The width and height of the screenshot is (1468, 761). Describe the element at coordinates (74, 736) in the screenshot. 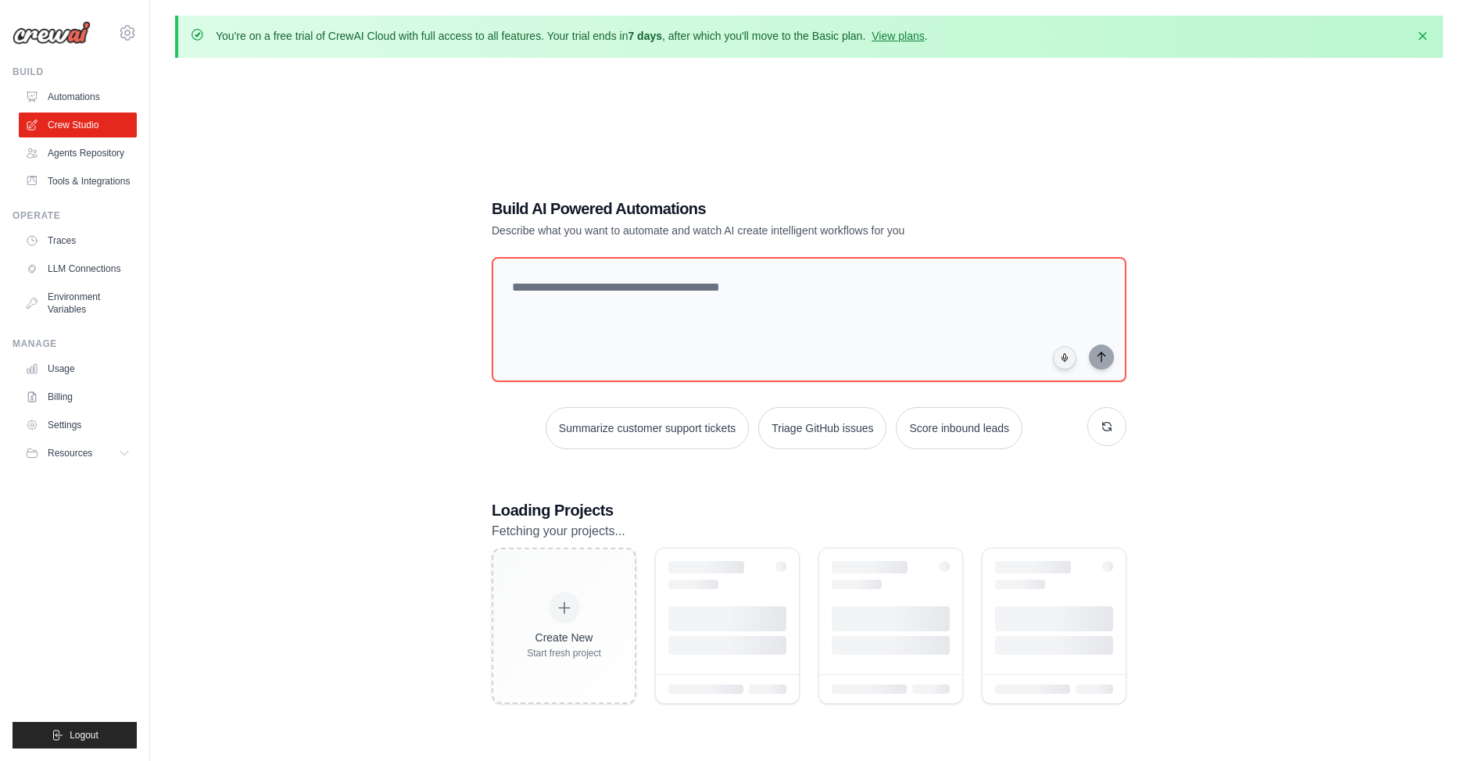

I see `button: Logout` at that location.